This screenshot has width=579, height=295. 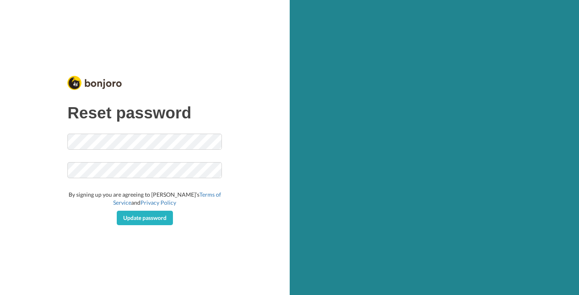 What do you see at coordinates (145, 218) in the screenshot?
I see `span: Update password` at bounding box center [145, 218].